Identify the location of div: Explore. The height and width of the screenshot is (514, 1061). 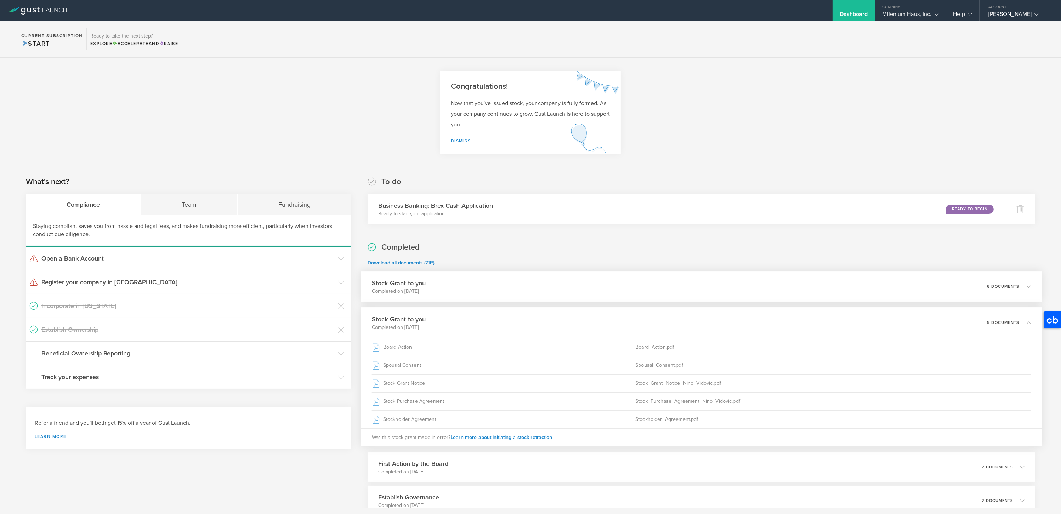
(134, 44).